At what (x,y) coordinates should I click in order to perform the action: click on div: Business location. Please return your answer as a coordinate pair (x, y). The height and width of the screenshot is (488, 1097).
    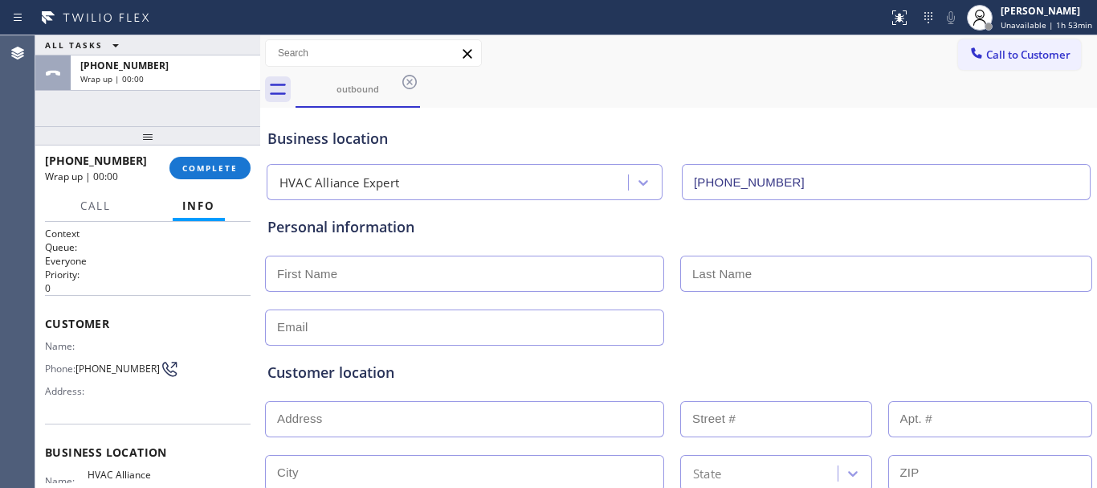
    Looking at the image, I should click on (679, 138).